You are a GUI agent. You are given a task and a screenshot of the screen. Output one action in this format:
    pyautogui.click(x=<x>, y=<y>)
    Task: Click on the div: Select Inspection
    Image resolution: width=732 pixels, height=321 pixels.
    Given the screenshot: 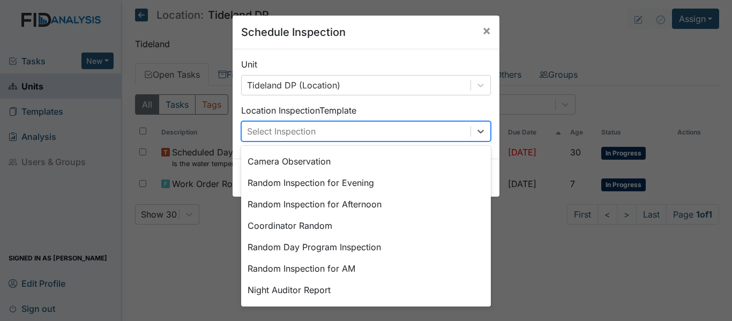 What is the action you would take?
    pyautogui.click(x=281, y=131)
    